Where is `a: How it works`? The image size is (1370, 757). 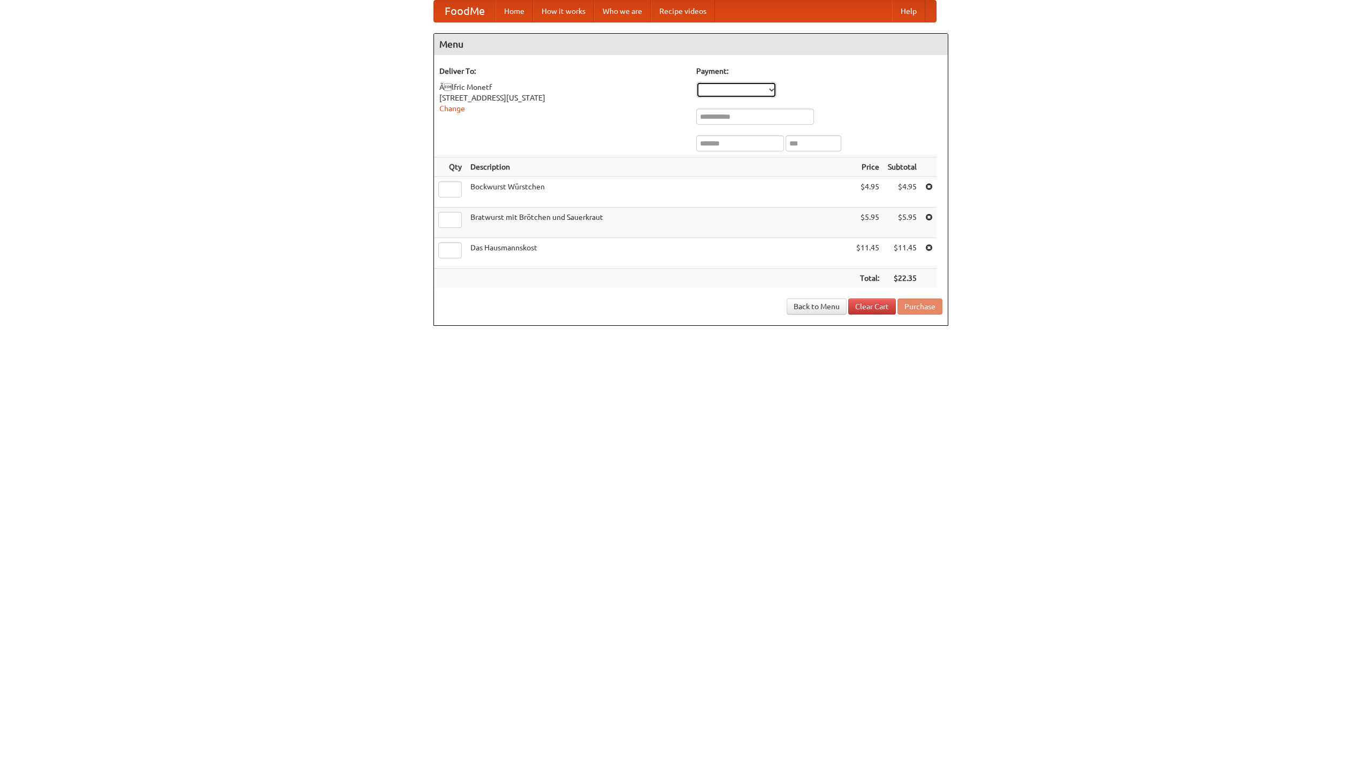
a: How it works is located at coordinates (563, 11).